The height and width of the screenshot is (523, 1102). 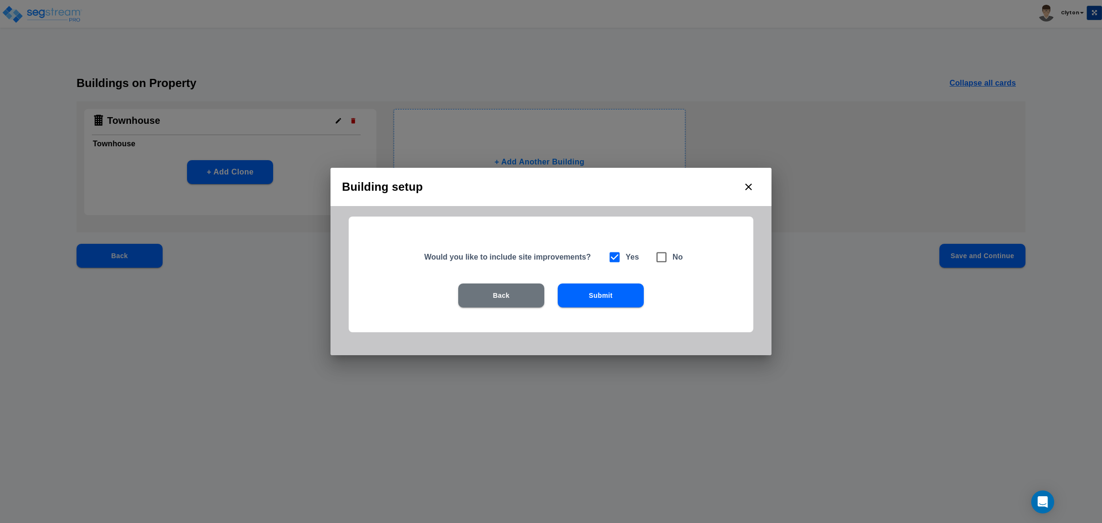 I want to click on button: Submit, so click(x=601, y=296).